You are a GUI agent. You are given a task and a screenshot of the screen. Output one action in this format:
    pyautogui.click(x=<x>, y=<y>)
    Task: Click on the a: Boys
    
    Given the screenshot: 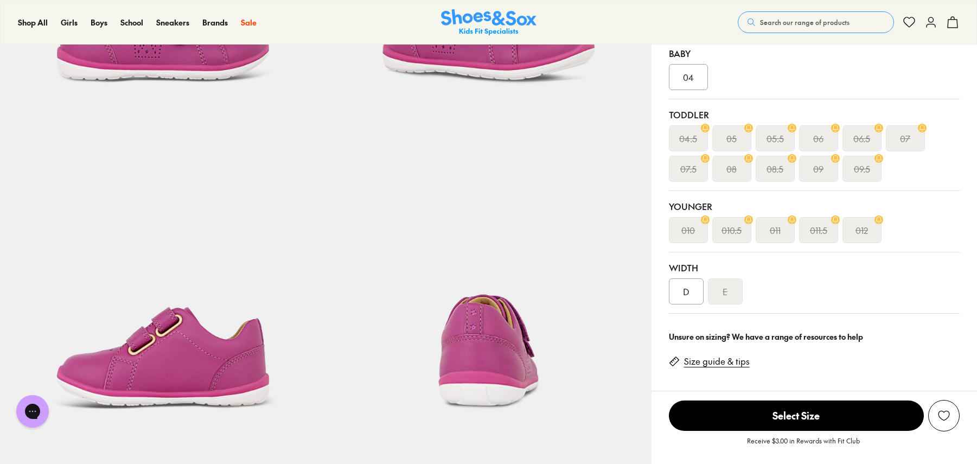 What is the action you would take?
    pyautogui.click(x=99, y=22)
    